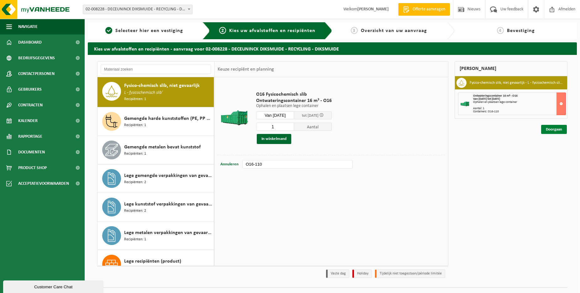 Image resolution: width=580 pixels, height=293 pixels. Describe the element at coordinates (354, 30) in the screenshot. I see `span: 3` at that location.